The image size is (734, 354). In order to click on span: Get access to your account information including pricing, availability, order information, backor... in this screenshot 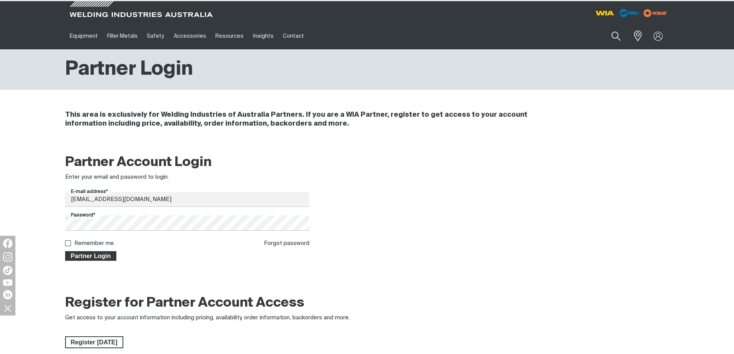, I will do `click(207, 317)`.